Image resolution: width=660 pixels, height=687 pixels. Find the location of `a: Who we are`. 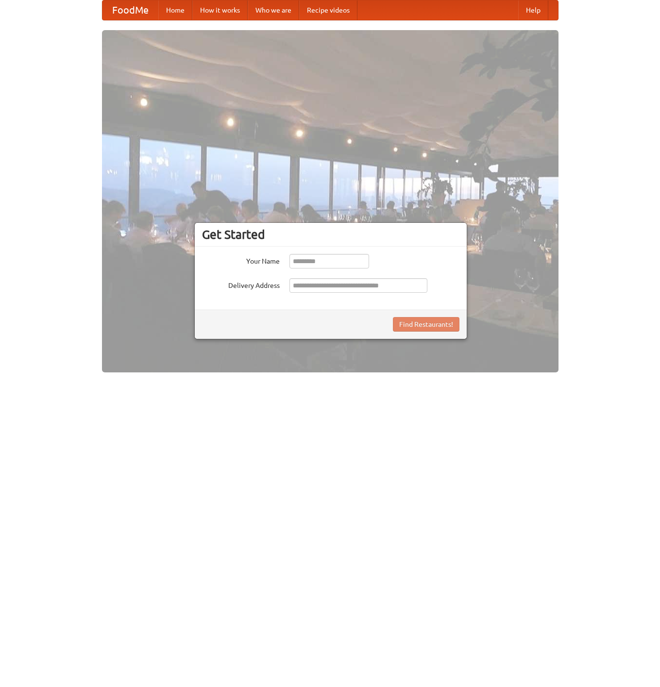

a: Who we are is located at coordinates (273, 10).